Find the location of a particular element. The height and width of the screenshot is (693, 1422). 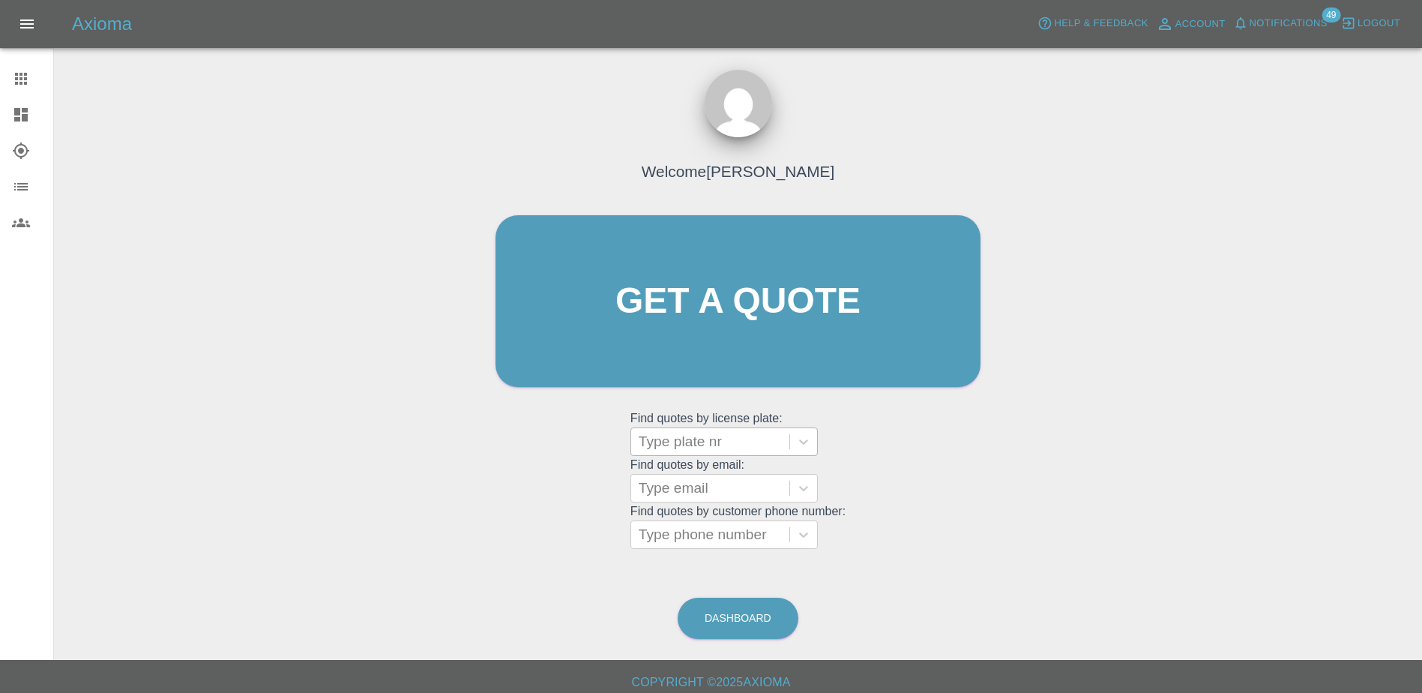

span: Help & Feedback is located at coordinates (1100, 23).